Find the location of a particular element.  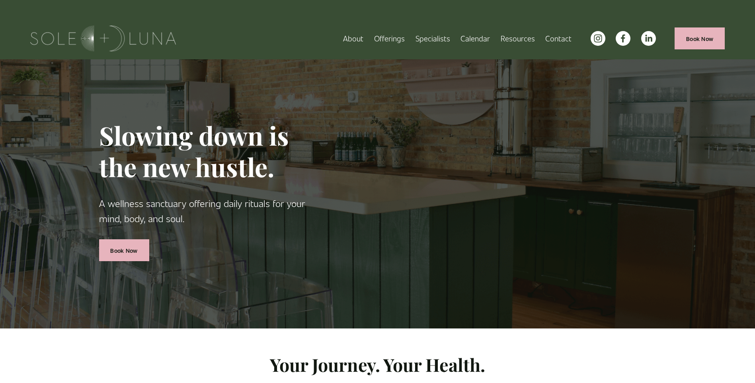

a: instagram-unauth is located at coordinates (598, 38).